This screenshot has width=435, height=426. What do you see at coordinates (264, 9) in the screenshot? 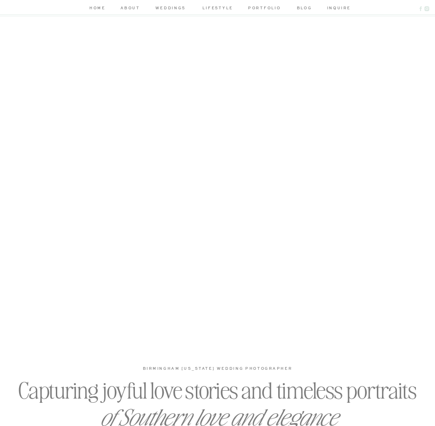
I see `a: portfolio` at bounding box center [264, 9].